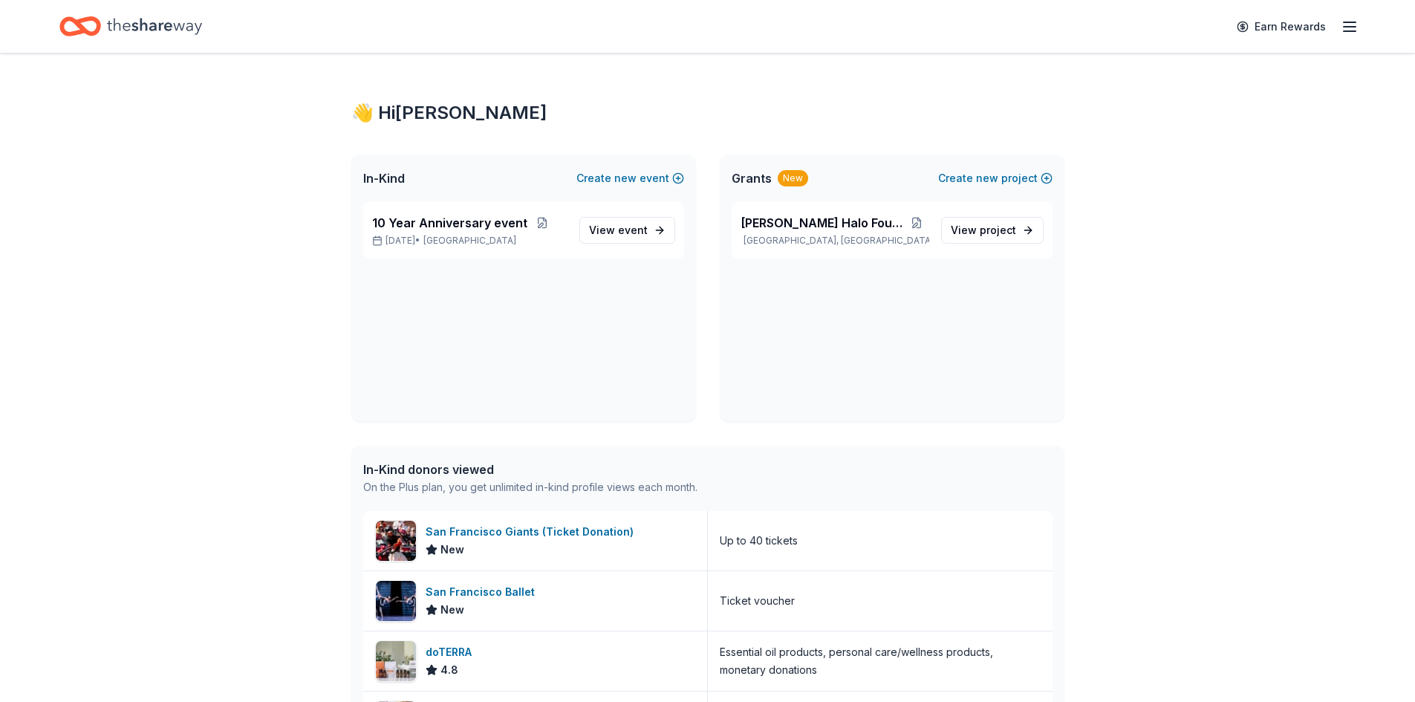 The image size is (1415, 702). Describe the element at coordinates (627, 230) in the screenshot. I see `a: View event` at that location.